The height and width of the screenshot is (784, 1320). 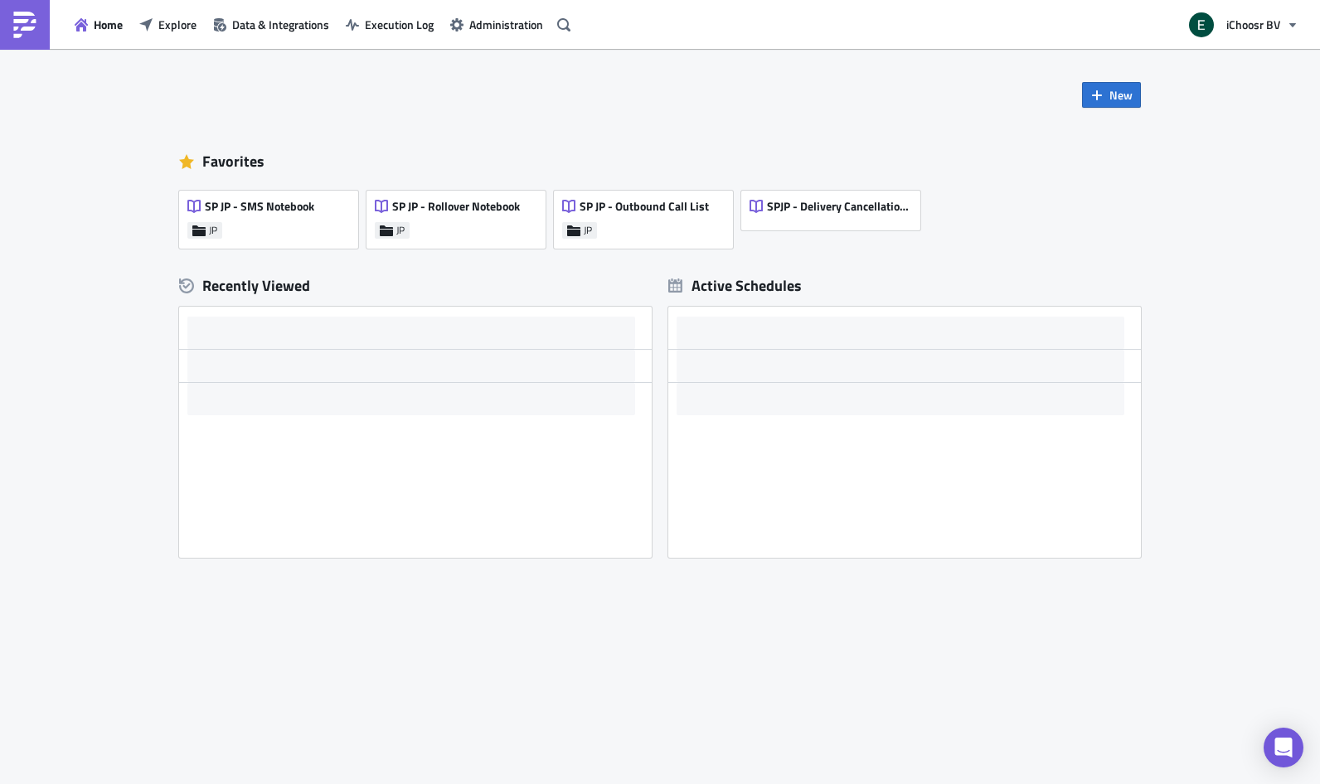 I want to click on button: Execution Log, so click(x=390, y=24).